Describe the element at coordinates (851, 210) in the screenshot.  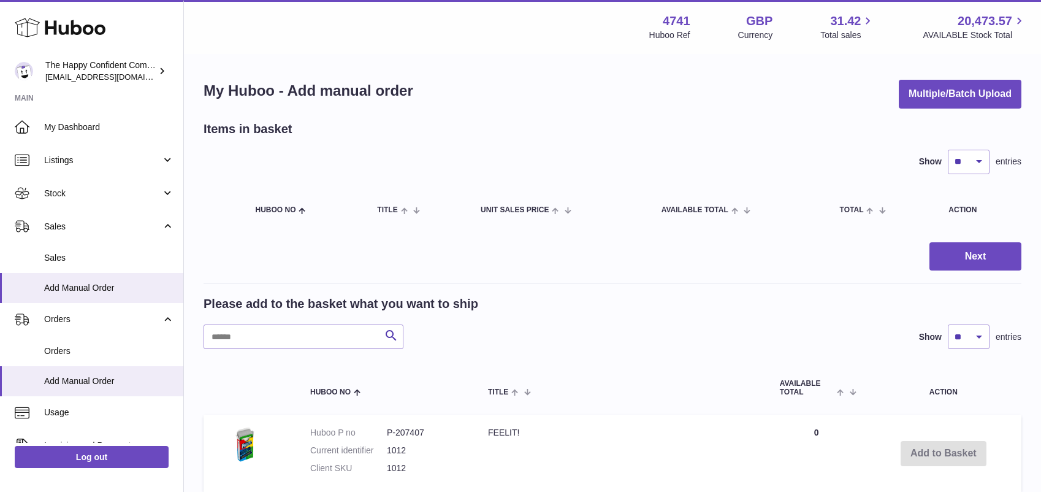
I see `span: Total` at that location.